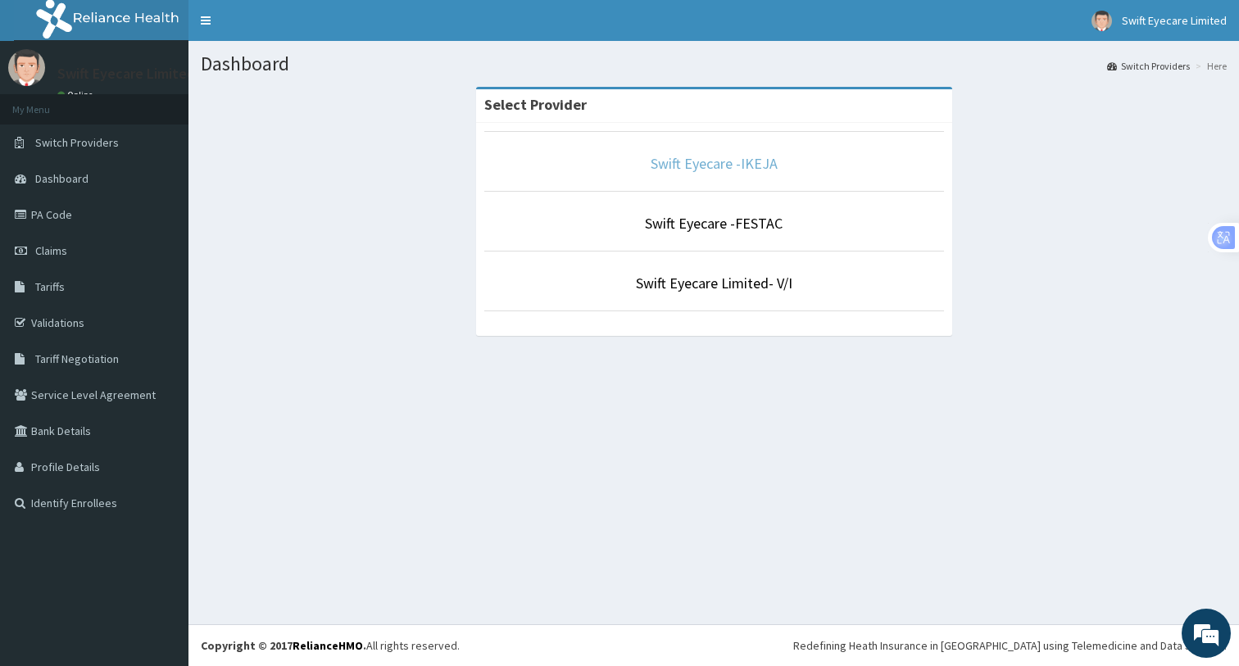 The width and height of the screenshot is (1239, 666). I want to click on span: Dashboard, so click(61, 179).